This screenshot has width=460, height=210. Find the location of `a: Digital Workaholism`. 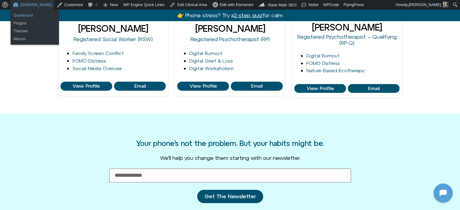

a: Digital Workaholism is located at coordinates (211, 68).